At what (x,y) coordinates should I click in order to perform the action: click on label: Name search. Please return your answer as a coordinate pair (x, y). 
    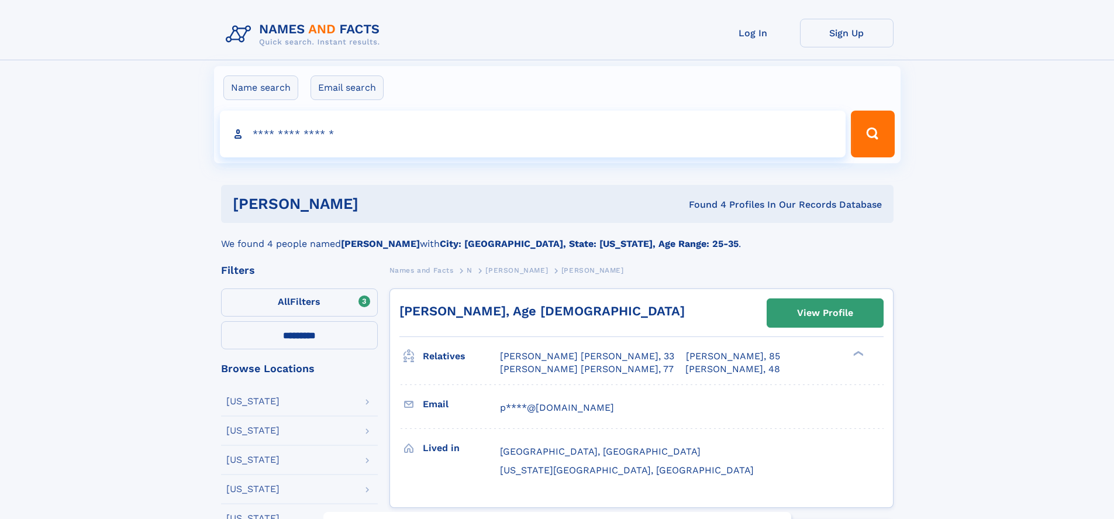
    Looking at the image, I should click on (261, 88).